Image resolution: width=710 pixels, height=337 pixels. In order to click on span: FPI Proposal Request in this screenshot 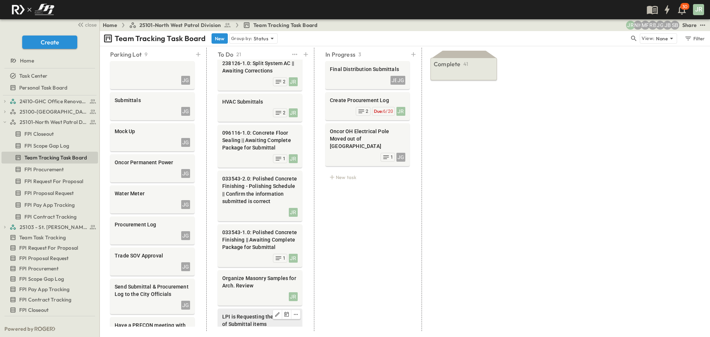, I will do `click(44, 258)`.